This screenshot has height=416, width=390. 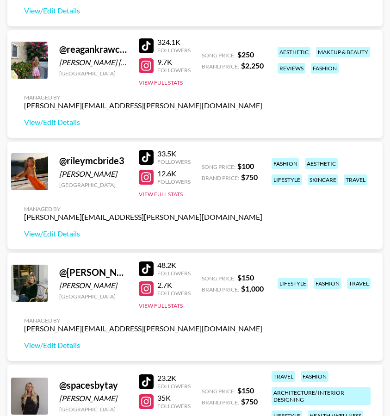 I want to click on div: skincare, so click(x=323, y=179).